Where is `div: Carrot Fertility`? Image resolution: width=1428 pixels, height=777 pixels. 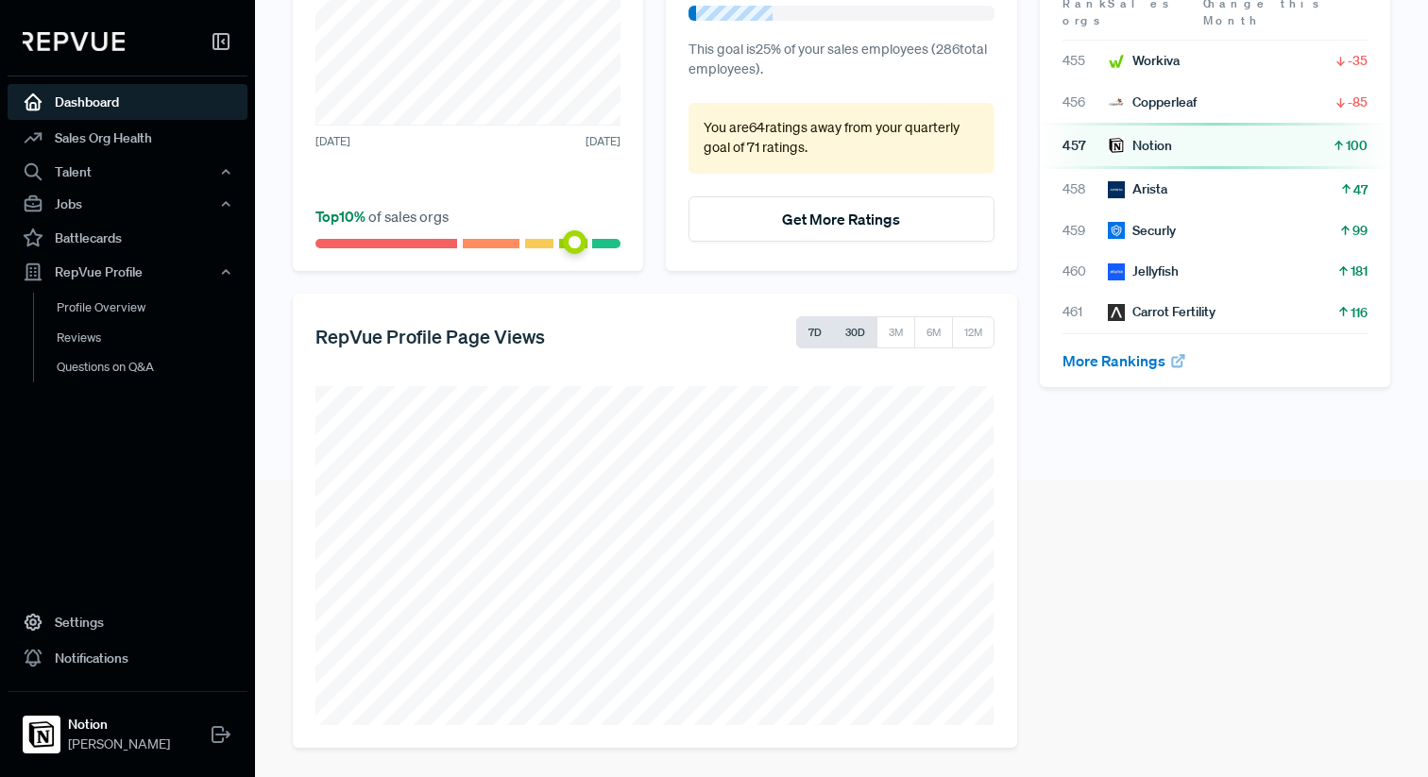 div: Carrot Fertility is located at coordinates (1162, 312).